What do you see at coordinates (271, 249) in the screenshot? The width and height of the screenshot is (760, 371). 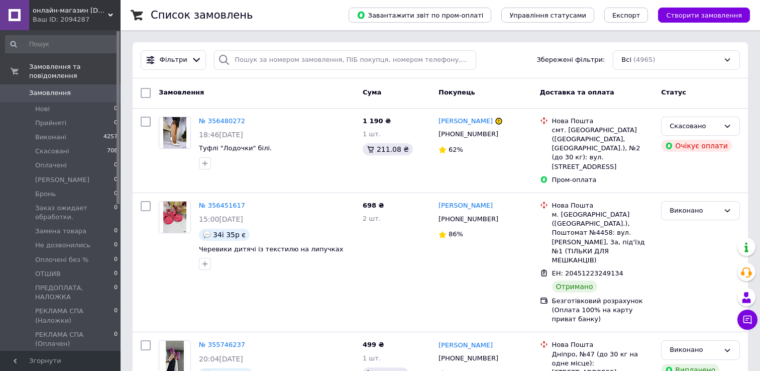 I see `span: Черевики дитячі із текстилю на липучках` at bounding box center [271, 249].